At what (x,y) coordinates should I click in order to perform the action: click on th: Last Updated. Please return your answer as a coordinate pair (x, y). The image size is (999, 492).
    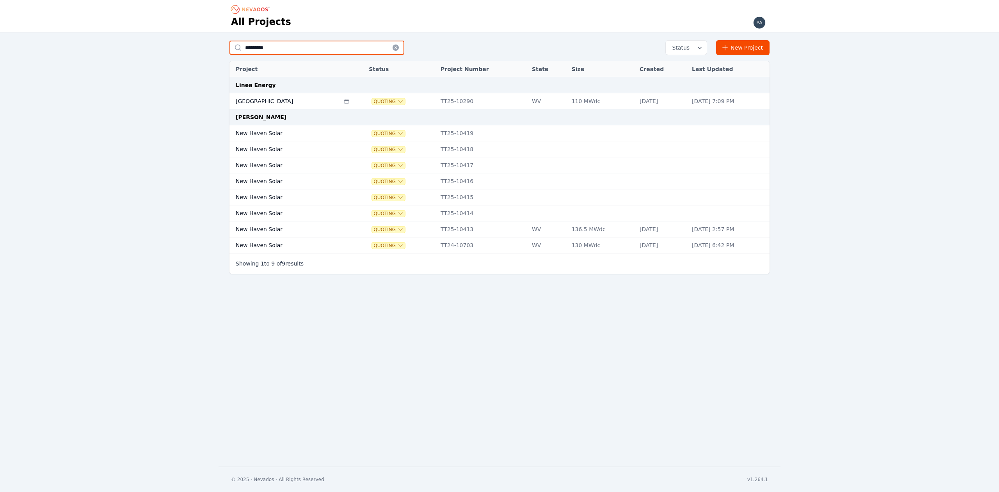
    Looking at the image, I should click on (729, 69).